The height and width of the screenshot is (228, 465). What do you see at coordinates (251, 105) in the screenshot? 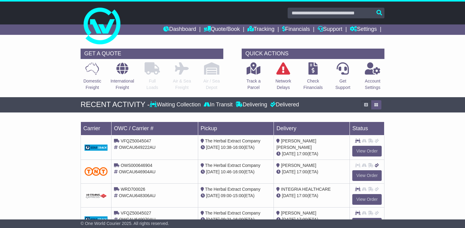
I see `div: Delivering` at bounding box center [251, 105].